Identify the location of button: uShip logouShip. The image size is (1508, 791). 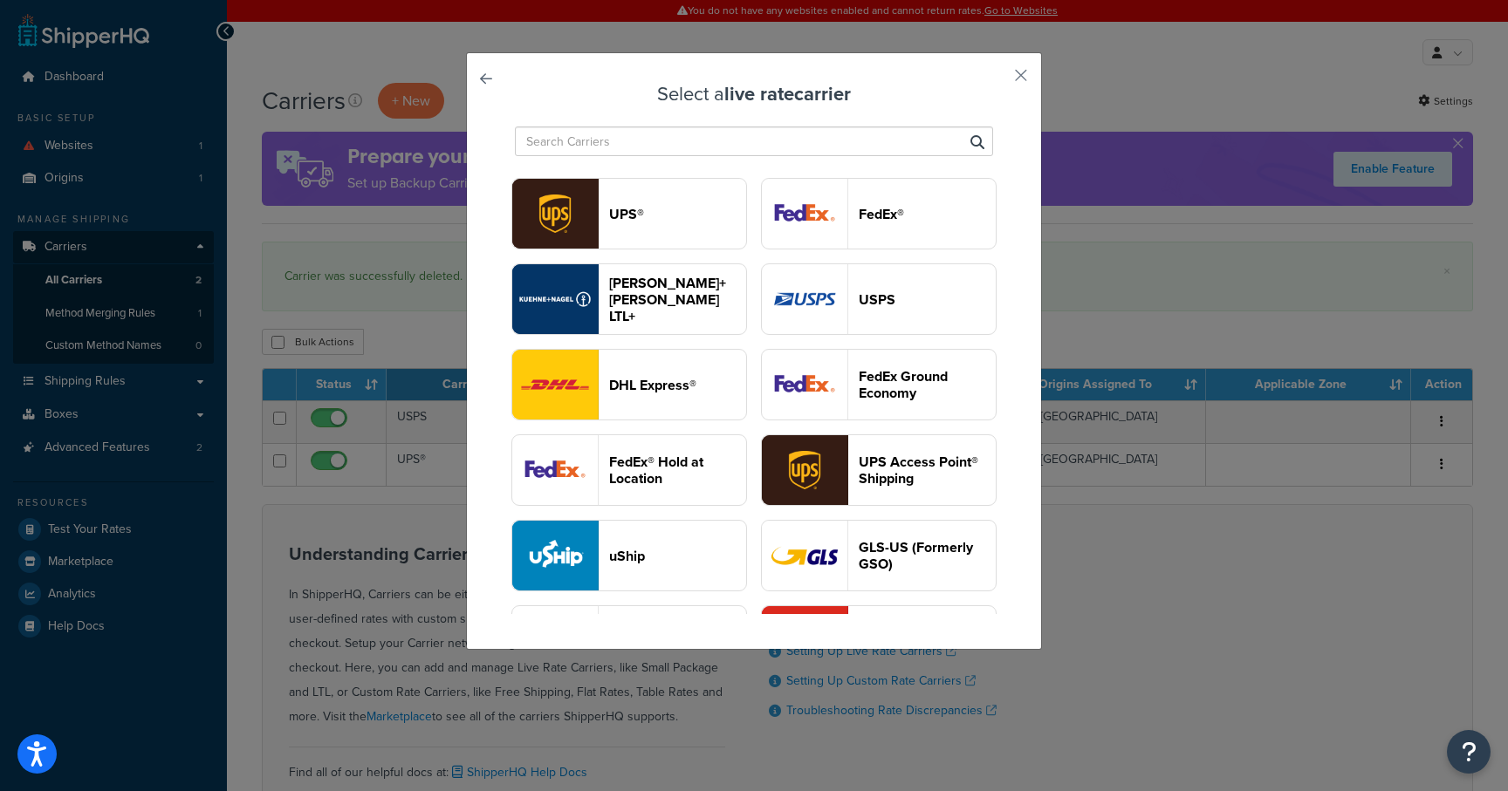
(629, 556).